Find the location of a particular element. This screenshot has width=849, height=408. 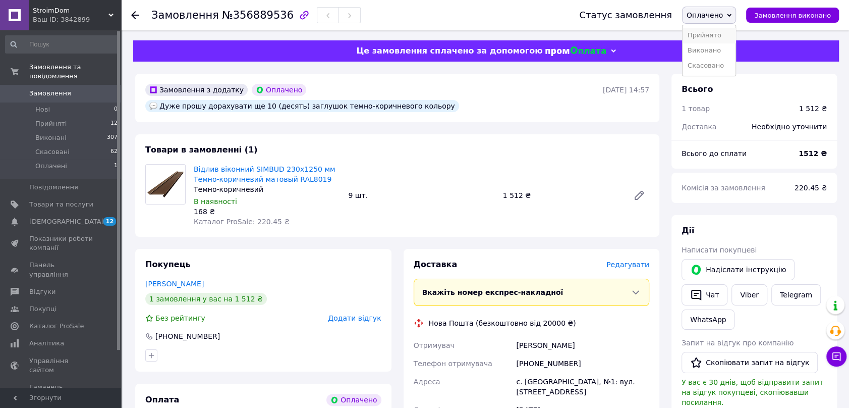

button: Скопіювати запит на відгук is located at coordinates (750, 362).